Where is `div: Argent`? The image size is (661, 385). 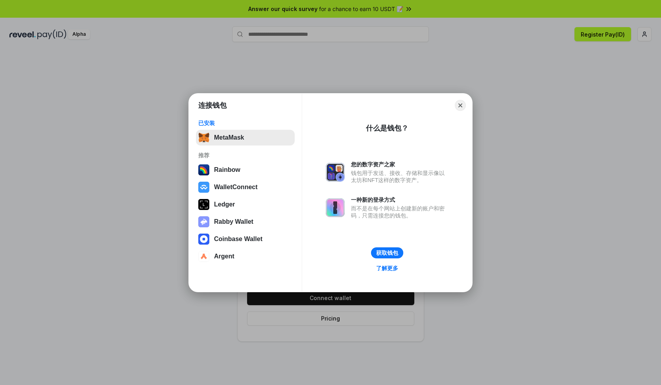
div: Argent is located at coordinates (224, 257).